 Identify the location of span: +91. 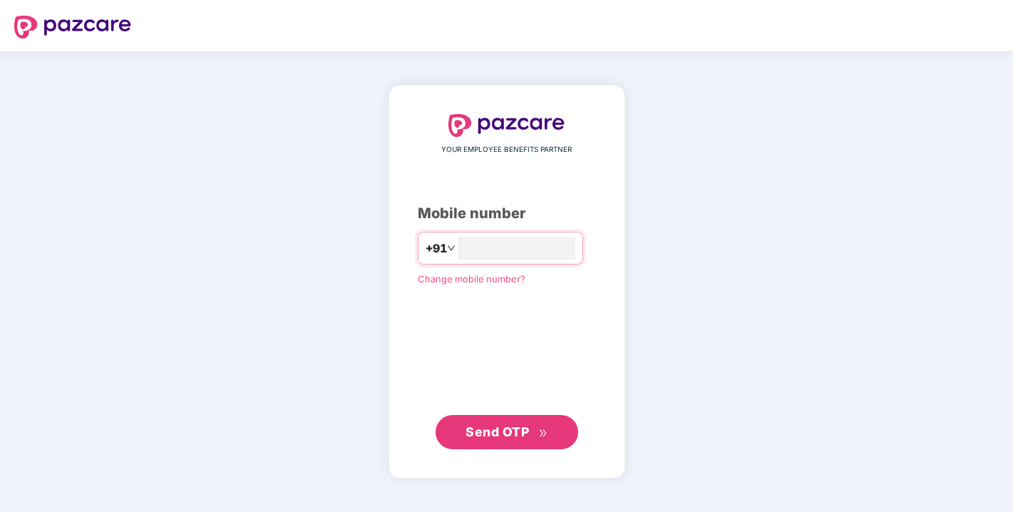
(436, 248).